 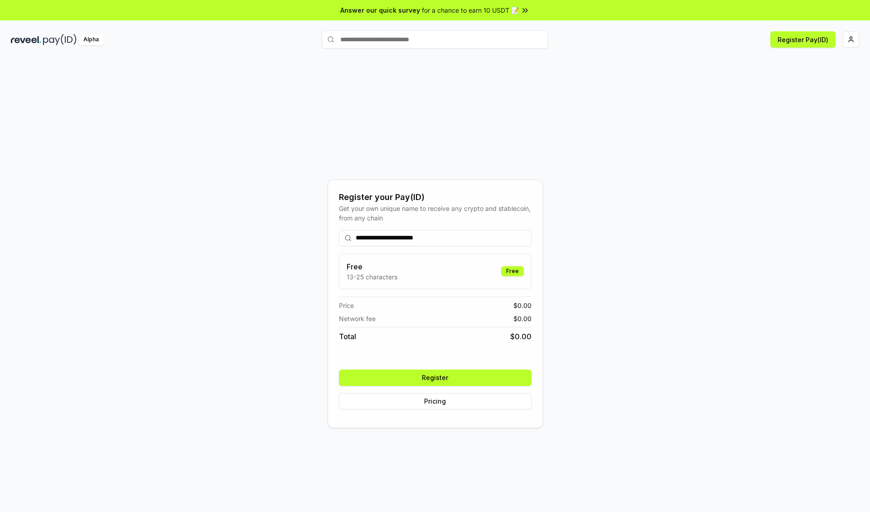 I want to click on img: pay_id, so click(x=60, y=39).